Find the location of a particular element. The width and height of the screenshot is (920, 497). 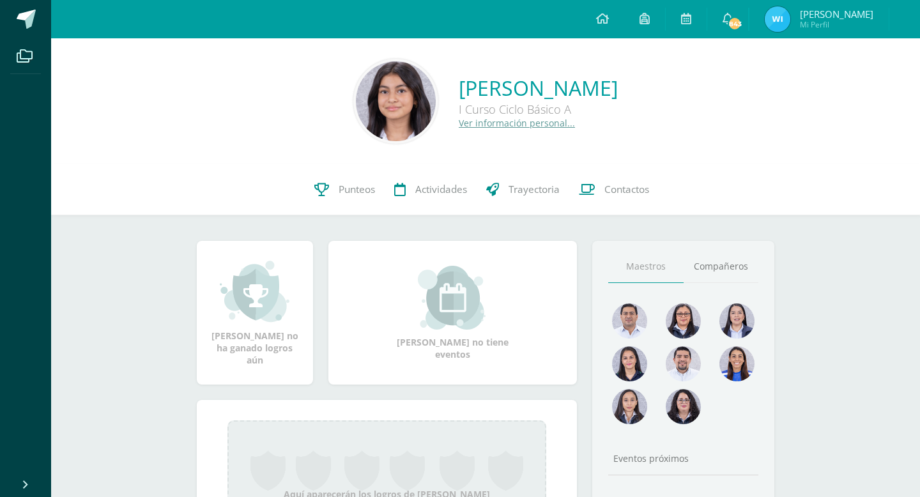

div: I Curso Ciclo Básico A is located at coordinates (538, 109).